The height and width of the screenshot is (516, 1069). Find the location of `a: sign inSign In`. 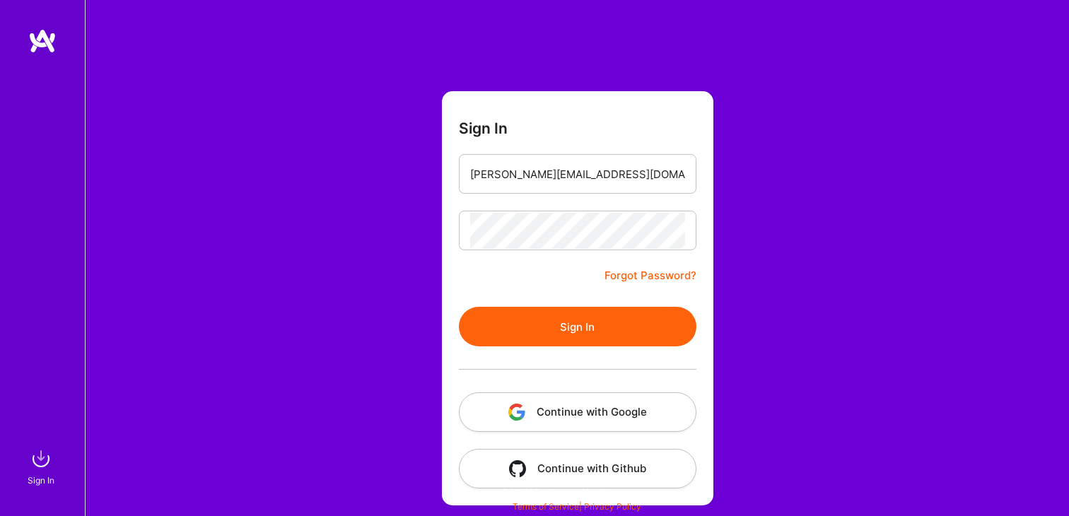

a: sign inSign In is located at coordinates (42, 466).